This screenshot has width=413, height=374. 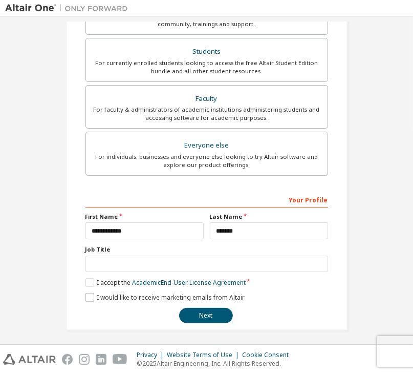 What do you see at coordinates (84, 359) in the screenshot?
I see `img: instagram.svg` at bounding box center [84, 359].